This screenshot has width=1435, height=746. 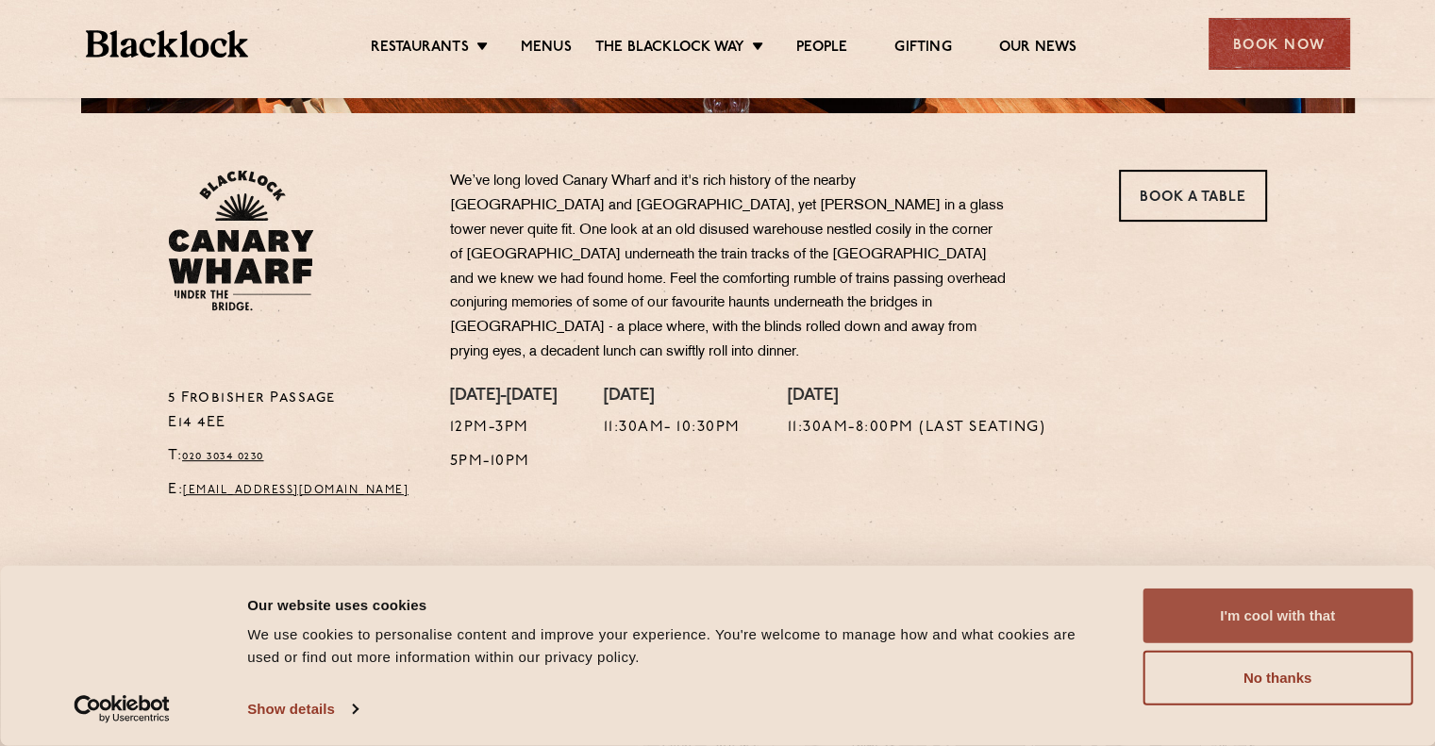 I want to click on a: Show details, so click(x=302, y=709).